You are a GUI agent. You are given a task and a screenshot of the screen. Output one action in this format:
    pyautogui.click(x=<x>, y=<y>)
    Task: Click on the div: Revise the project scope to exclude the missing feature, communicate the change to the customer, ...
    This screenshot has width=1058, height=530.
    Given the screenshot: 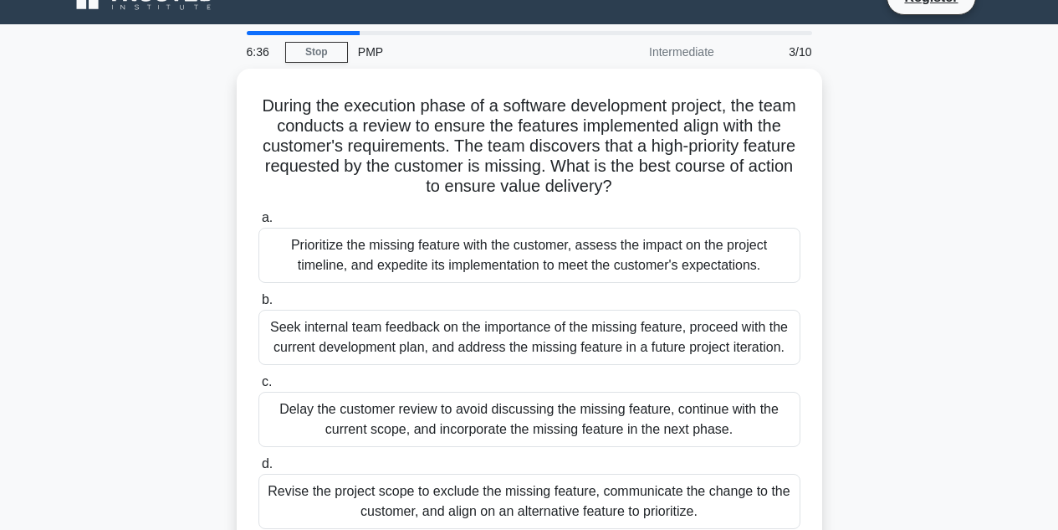 What is the action you would take?
    pyautogui.click(x=530, y=501)
    